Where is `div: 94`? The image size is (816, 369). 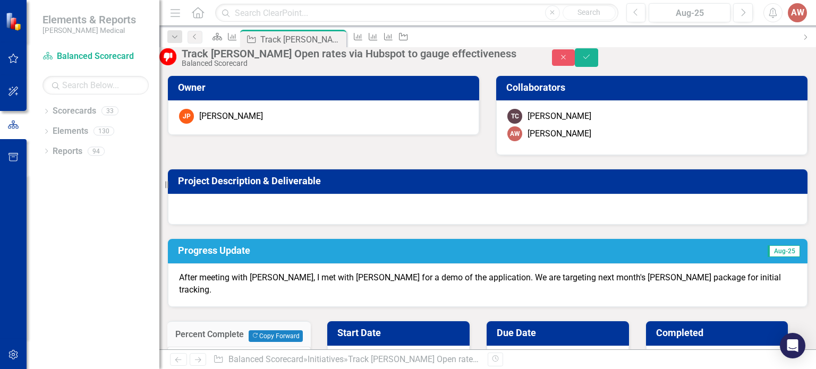
div: 94 is located at coordinates (96, 151).